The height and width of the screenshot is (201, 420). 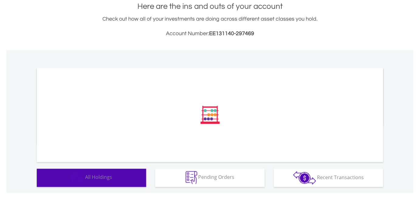 What do you see at coordinates (210, 6) in the screenshot?
I see `h1: Here are the ins and outs of your account` at bounding box center [210, 6].